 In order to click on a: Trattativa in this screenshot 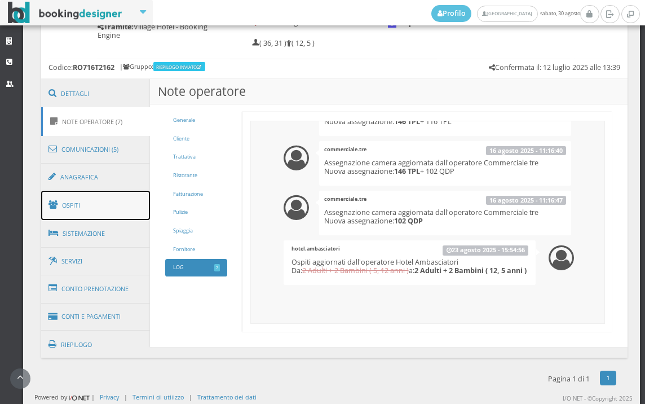, I will do `click(196, 157)`.